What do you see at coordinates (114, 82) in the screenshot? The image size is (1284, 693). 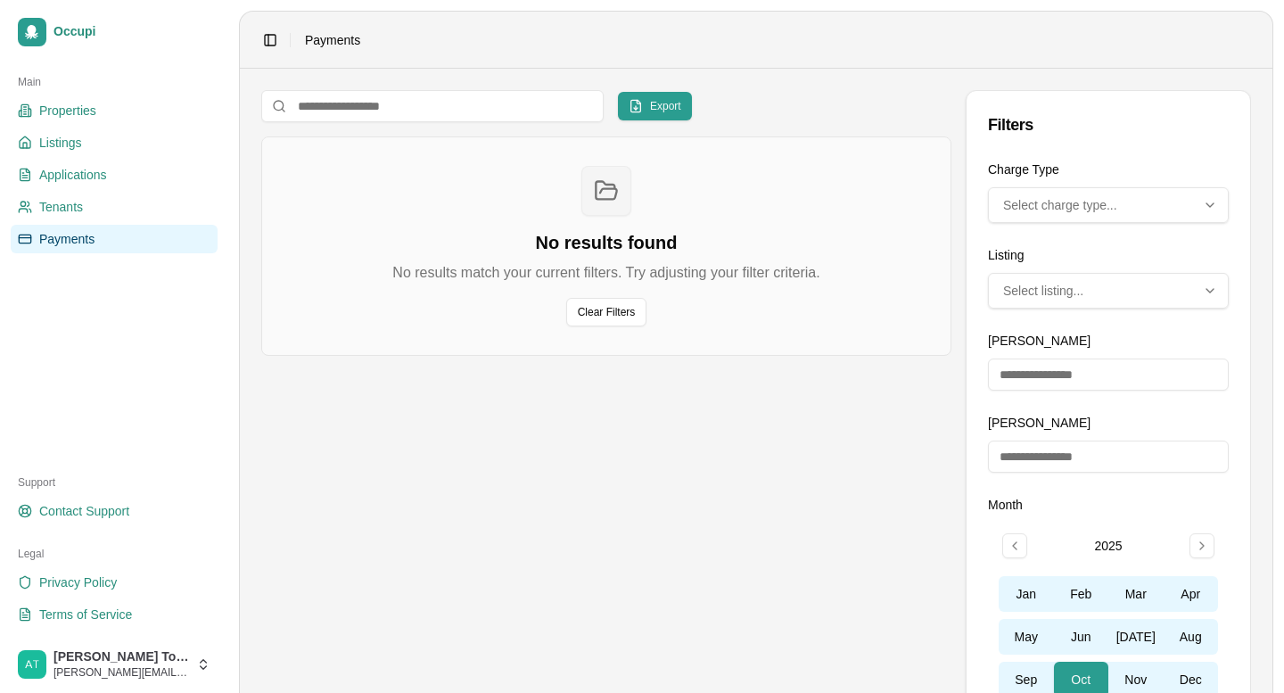 I see `div: Main` at bounding box center [114, 82].